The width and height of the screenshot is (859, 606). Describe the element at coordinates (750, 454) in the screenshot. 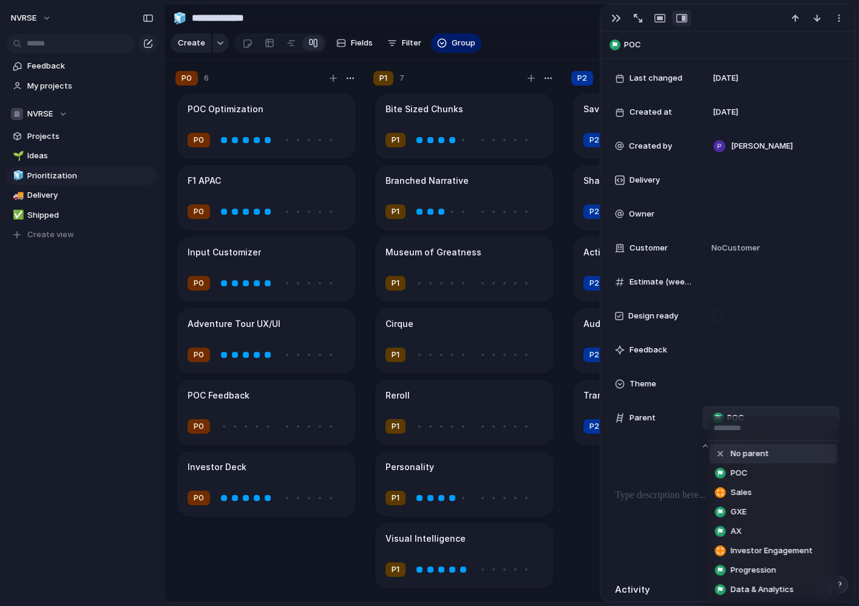

I see `span: No parent` at that location.